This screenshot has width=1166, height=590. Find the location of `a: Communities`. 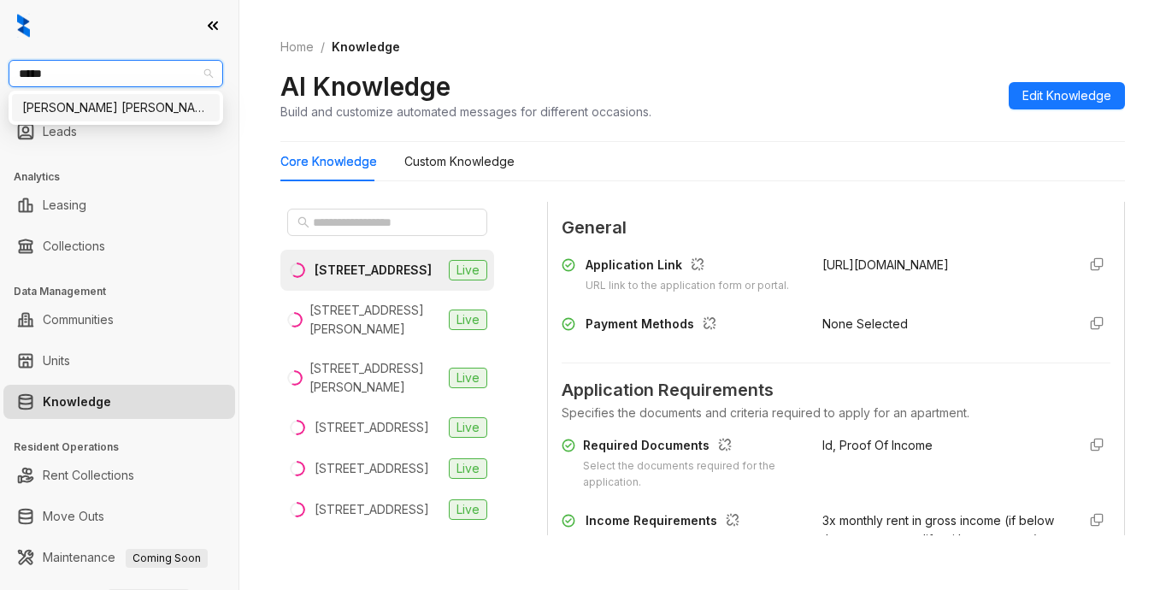

a: Communities is located at coordinates (78, 320).